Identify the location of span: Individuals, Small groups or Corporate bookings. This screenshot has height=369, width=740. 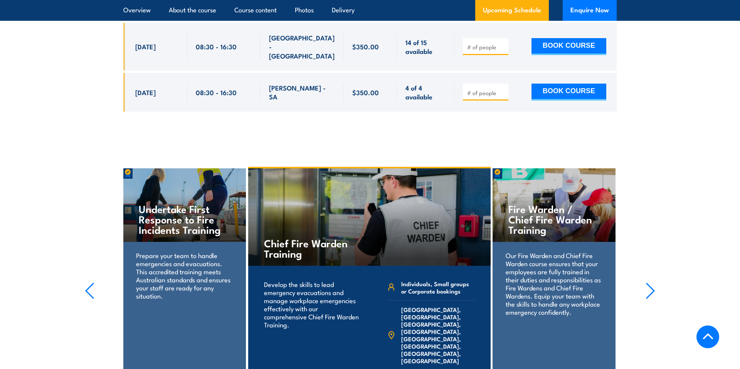
(438, 287).